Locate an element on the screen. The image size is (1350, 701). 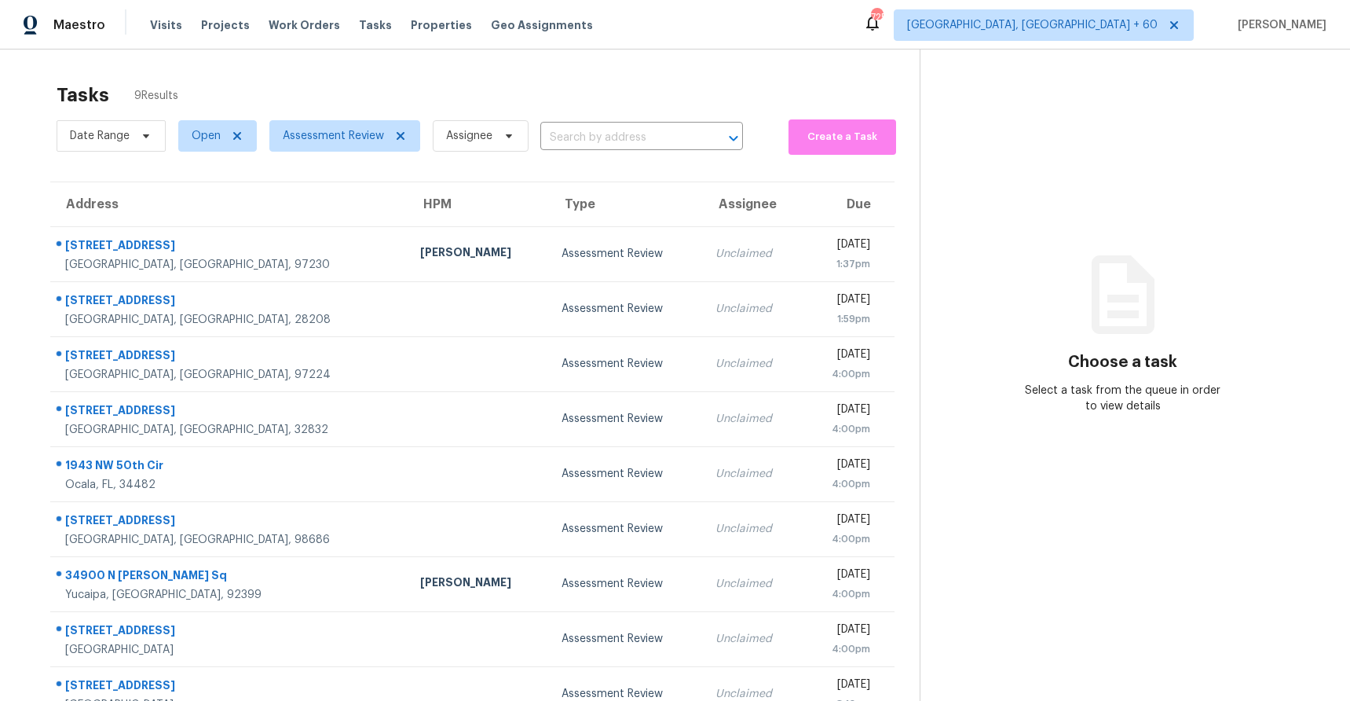
div: Select a task from the queue in order to view details is located at coordinates (1123, 398).